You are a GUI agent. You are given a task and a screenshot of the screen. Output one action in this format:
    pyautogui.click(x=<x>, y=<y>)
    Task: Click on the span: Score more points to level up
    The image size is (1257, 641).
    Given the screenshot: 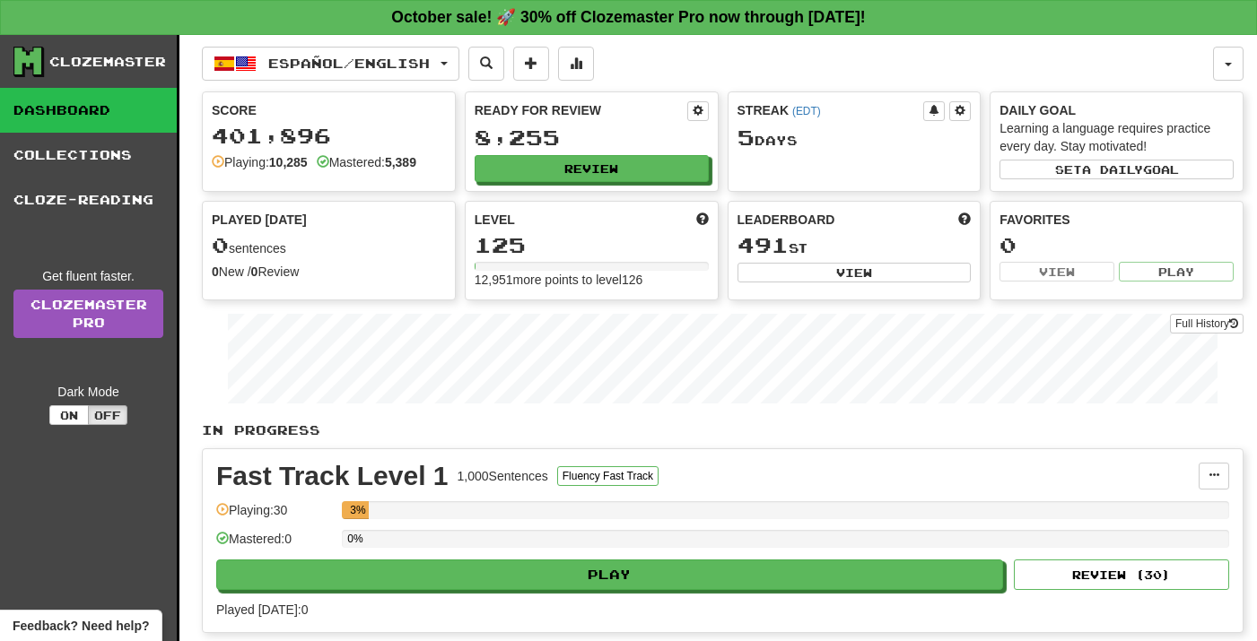 What is the action you would take?
    pyautogui.click(x=702, y=220)
    